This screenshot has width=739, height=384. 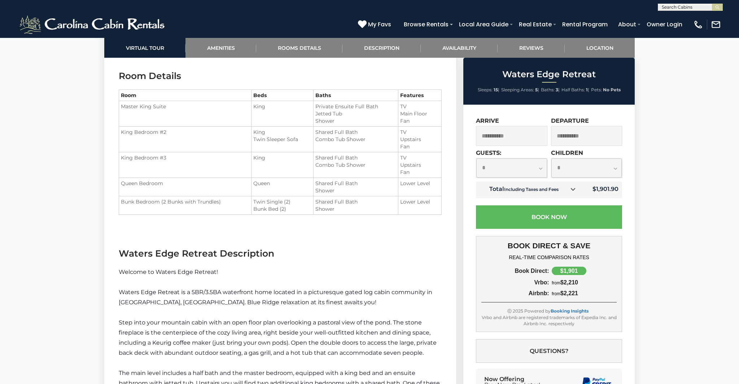 I want to click on a: Availability, so click(x=459, y=48).